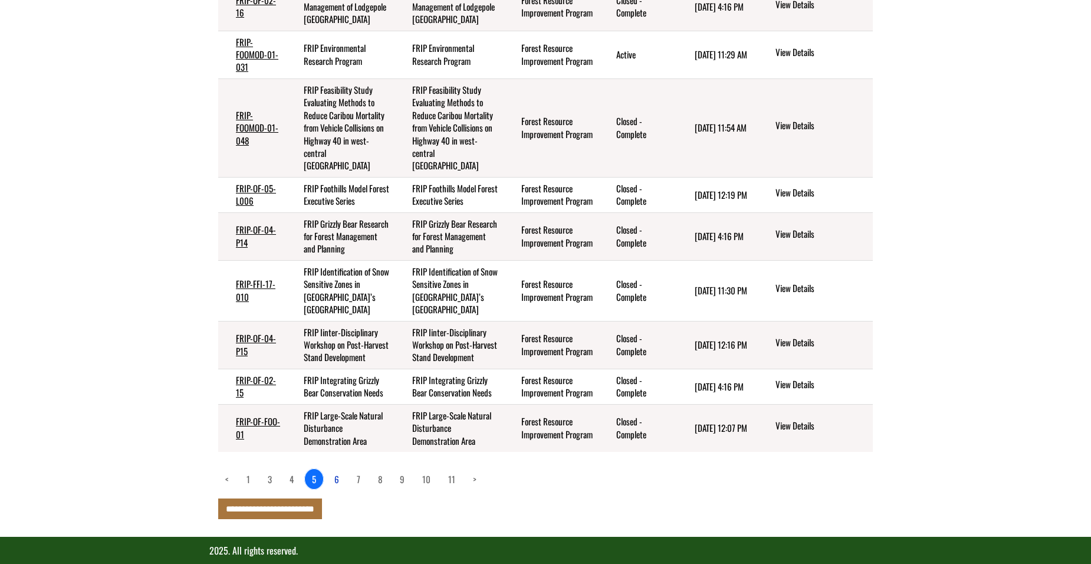 This screenshot has height=564, width=1091. What do you see at coordinates (257, 127) in the screenshot?
I see `a: FRIP-FOOMOD-01-048` at bounding box center [257, 127].